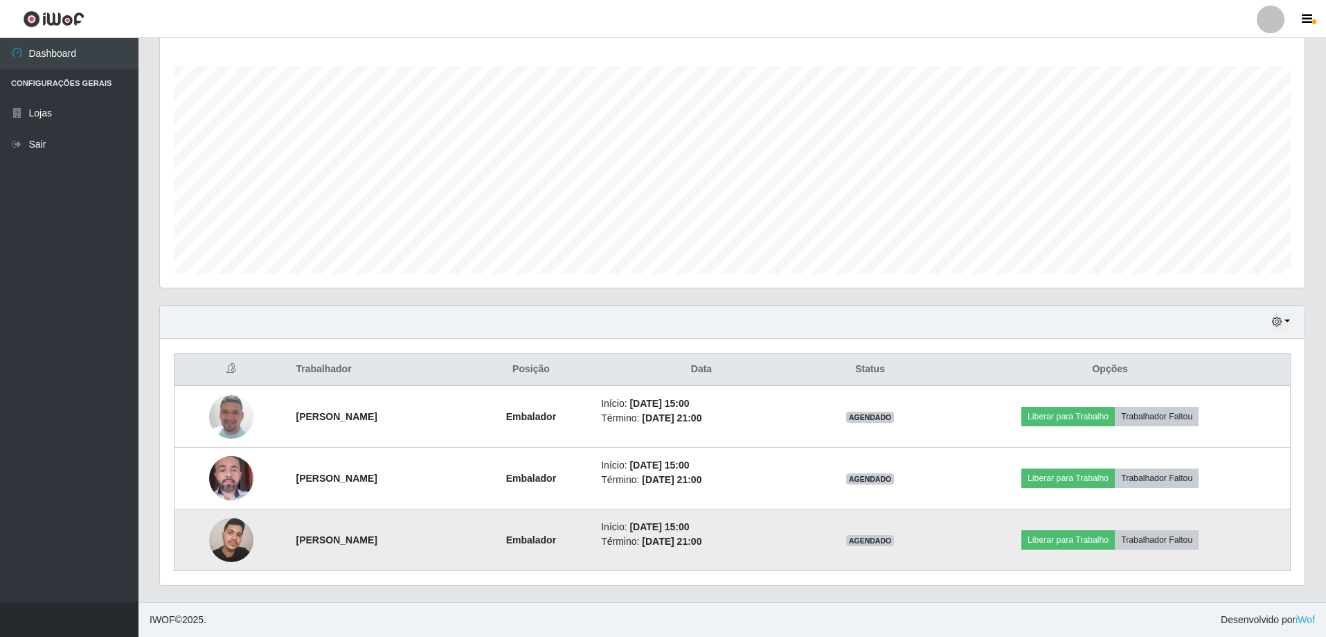  Describe the element at coordinates (178, 619) in the screenshot. I see `span: © 2025 .` at that location.